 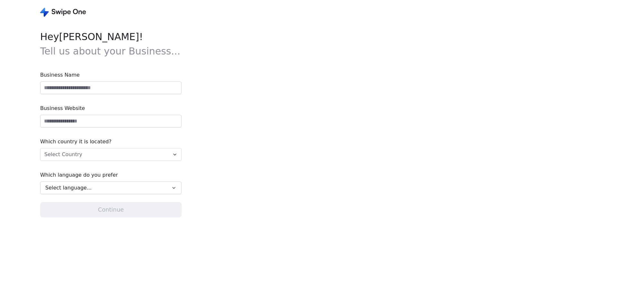 What do you see at coordinates (63, 155) in the screenshot?
I see `span: Select Country` at bounding box center [63, 155].